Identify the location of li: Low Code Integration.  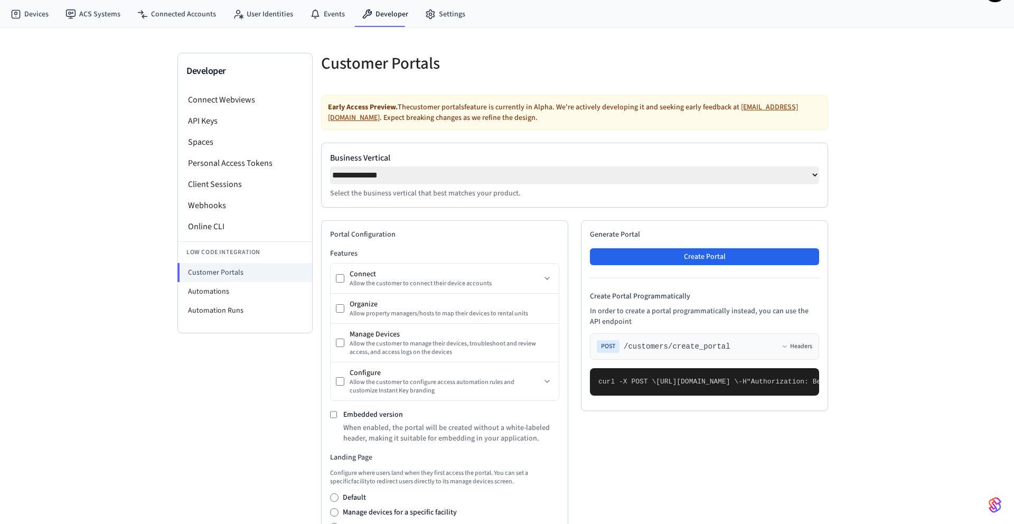
(245, 252).